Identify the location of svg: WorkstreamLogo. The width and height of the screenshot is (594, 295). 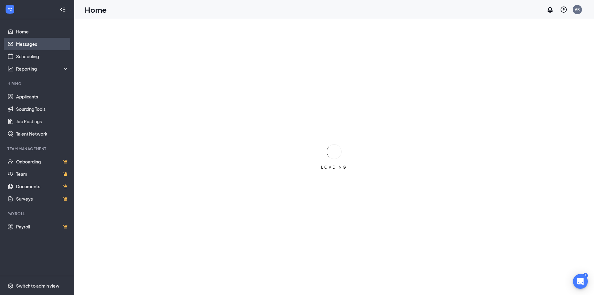
(10, 9).